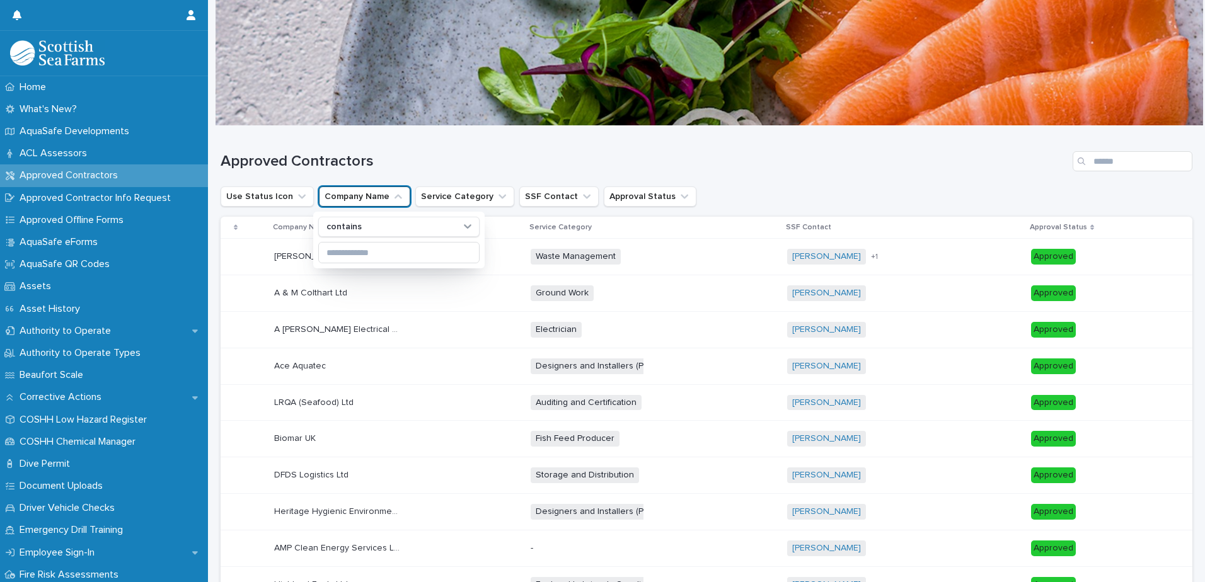 The width and height of the screenshot is (1205, 582). I want to click on p: Assets, so click(38, 286).